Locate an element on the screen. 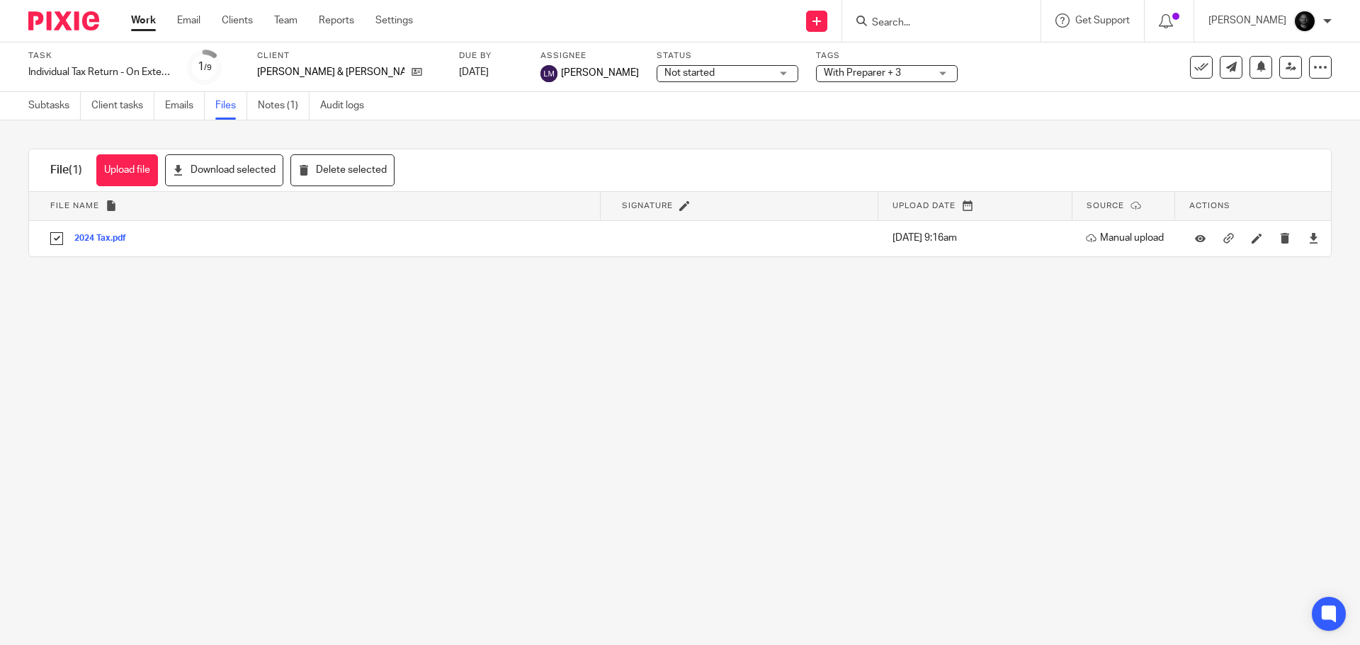  a: Subtasks is located at coordinates (55, 106).